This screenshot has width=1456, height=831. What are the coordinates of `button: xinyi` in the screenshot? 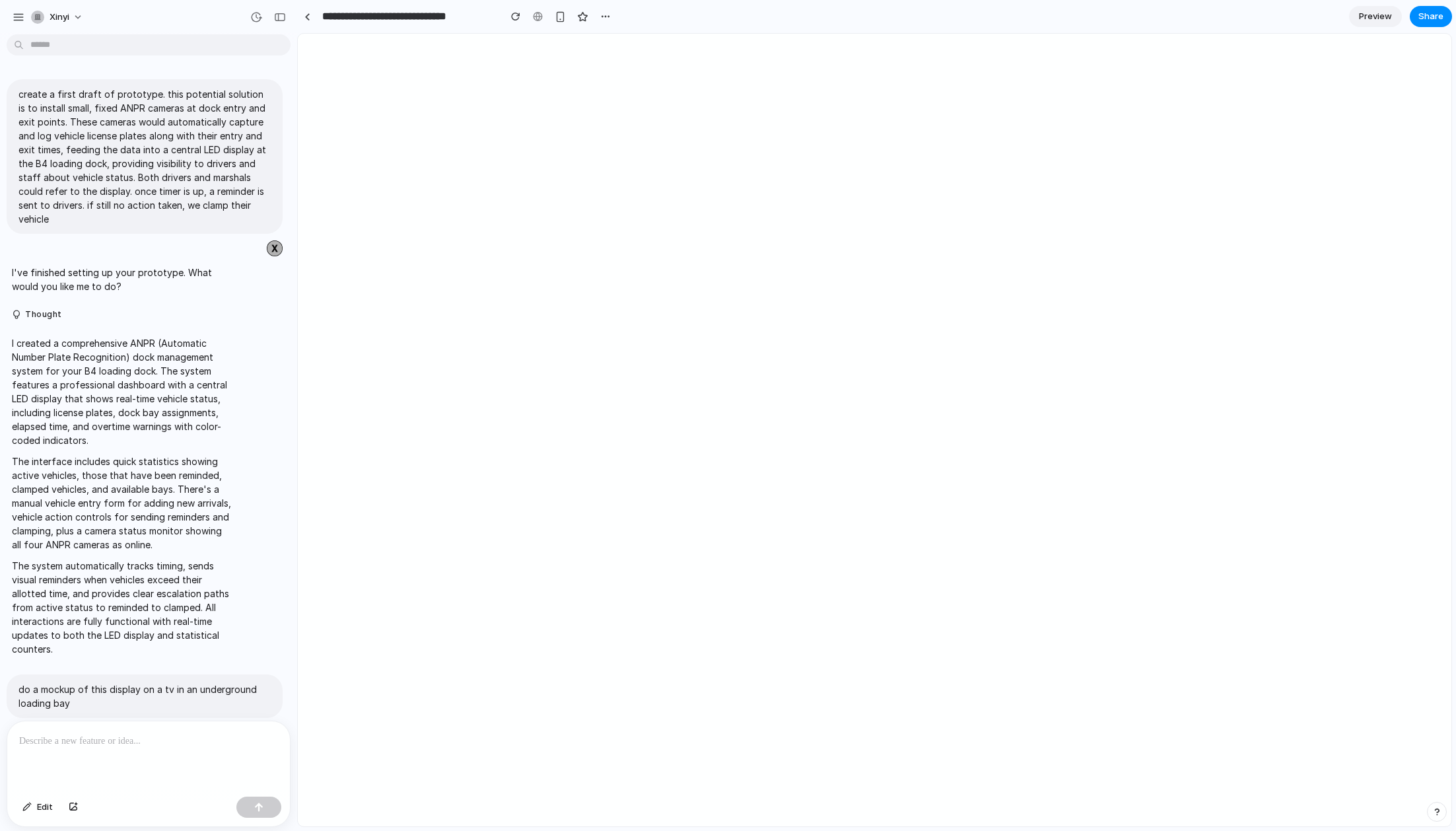 It's located at (57, 17).